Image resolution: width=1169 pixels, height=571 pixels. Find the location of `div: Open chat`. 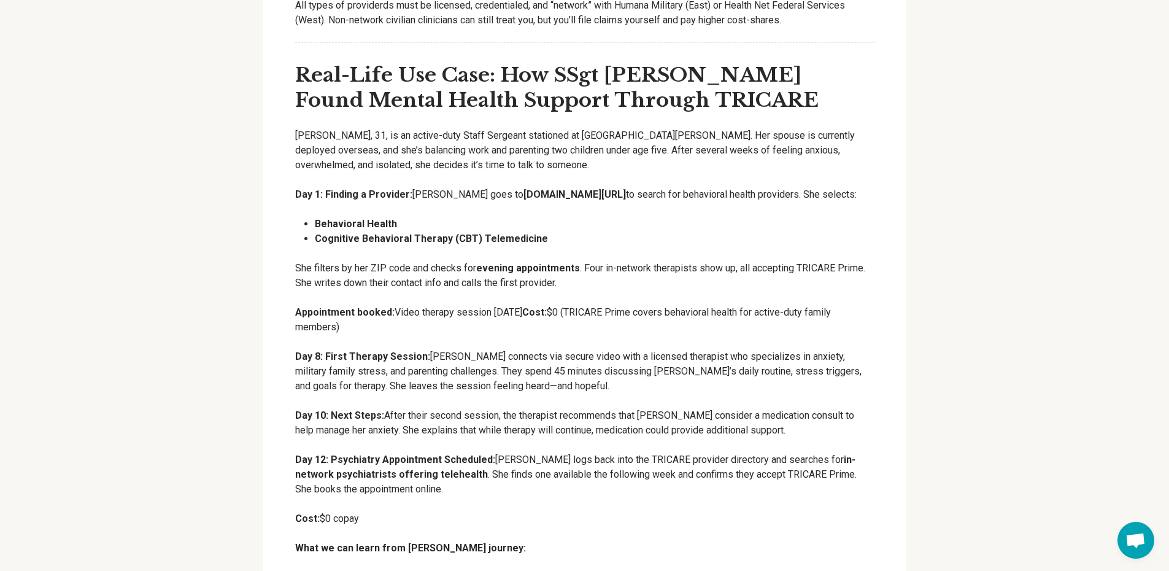

div: Open chat is located at coordinates (1136, 540).